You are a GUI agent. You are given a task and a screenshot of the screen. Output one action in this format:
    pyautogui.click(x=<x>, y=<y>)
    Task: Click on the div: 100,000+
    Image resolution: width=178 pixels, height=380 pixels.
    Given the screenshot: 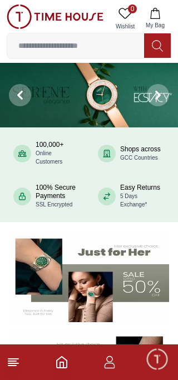 What is the action you would take?
    pyautogui.click(x=58, y=153)
    